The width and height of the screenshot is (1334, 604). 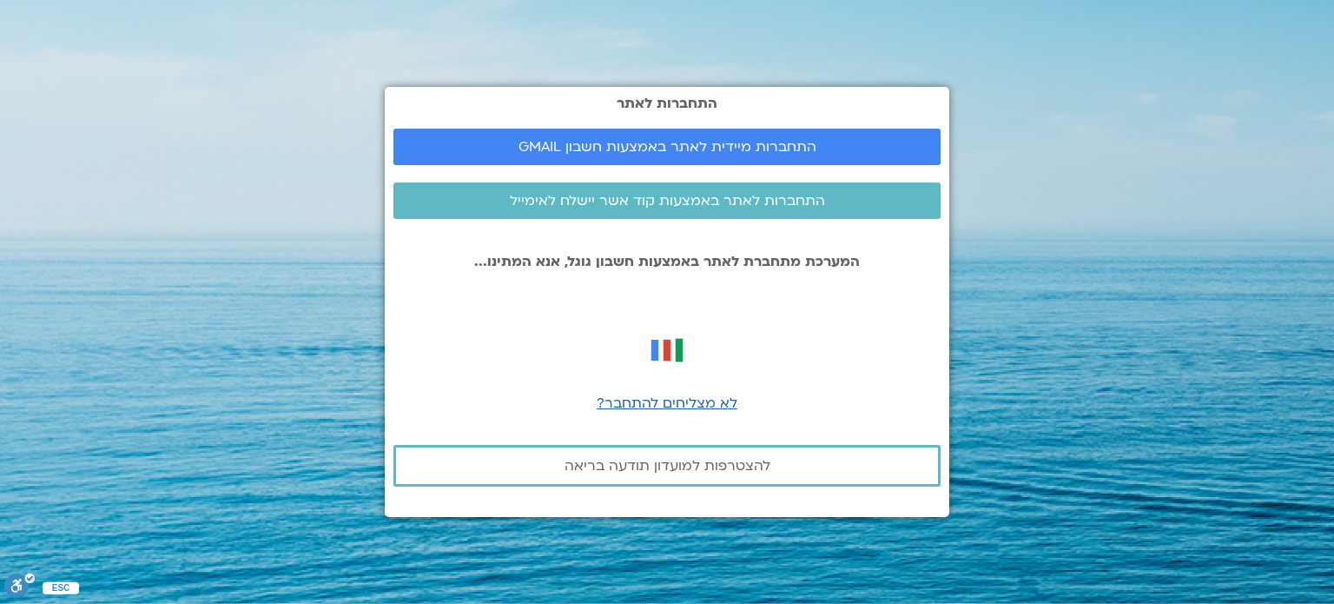 I want to click on span: התחברות מיידית לאתר באמצעות חשבון GMAIL, so click(x=667, y=147).